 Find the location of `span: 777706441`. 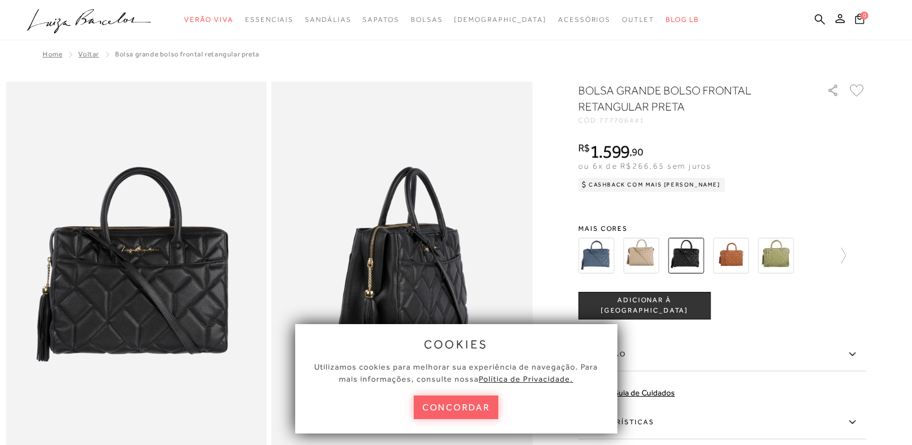

span: 777706441 is located at coordinates (622, 120).